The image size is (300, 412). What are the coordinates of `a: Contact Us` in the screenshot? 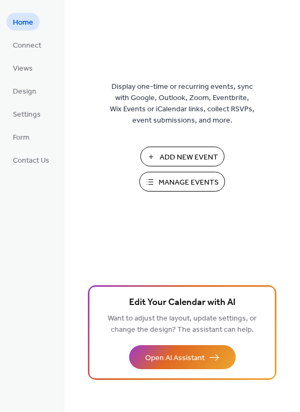 It's located at (31, 160).